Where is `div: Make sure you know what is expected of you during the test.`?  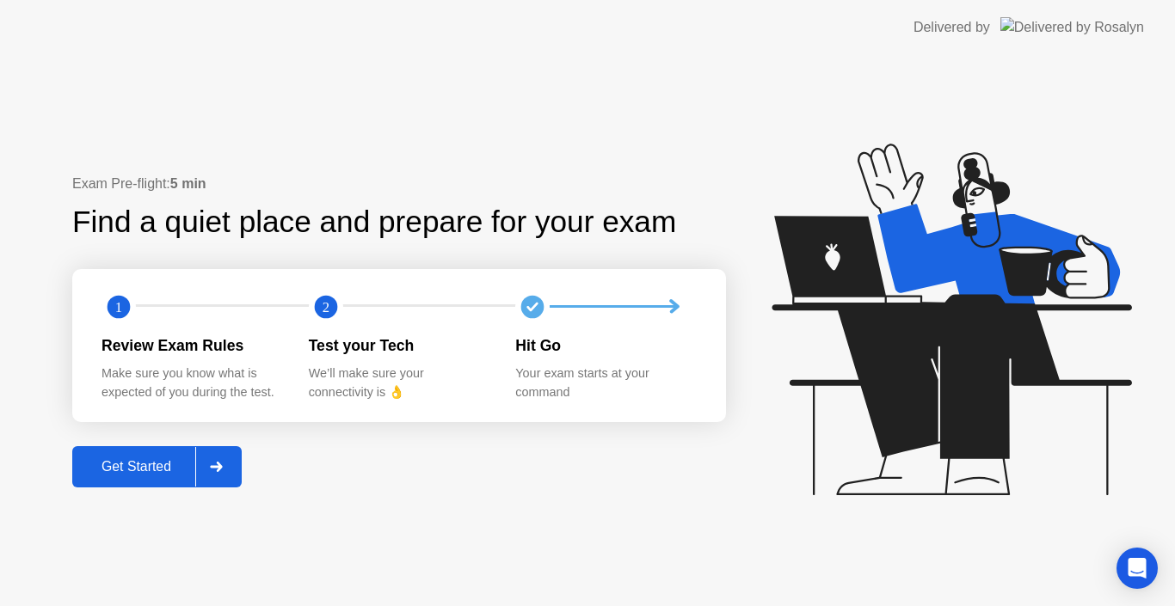 div: Make sure you know what is expected of you during the test. is located at coordinates (191, 383).